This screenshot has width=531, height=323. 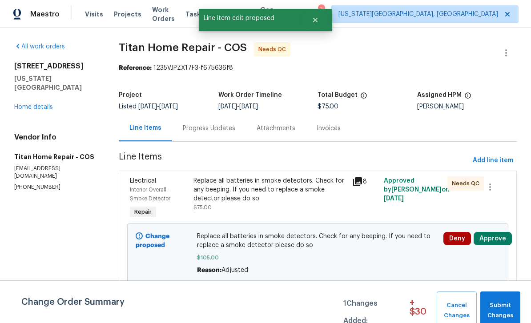 I want to click on span: Add line item, so click(x=493, y=161).